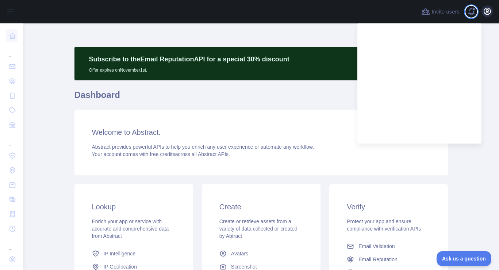 The height and width of the screenshot is (270, 499). What do you see at coordinates (120, 253) in the screenshot?
I see `span: IP Intelligence` at bounding box center [120, 253].